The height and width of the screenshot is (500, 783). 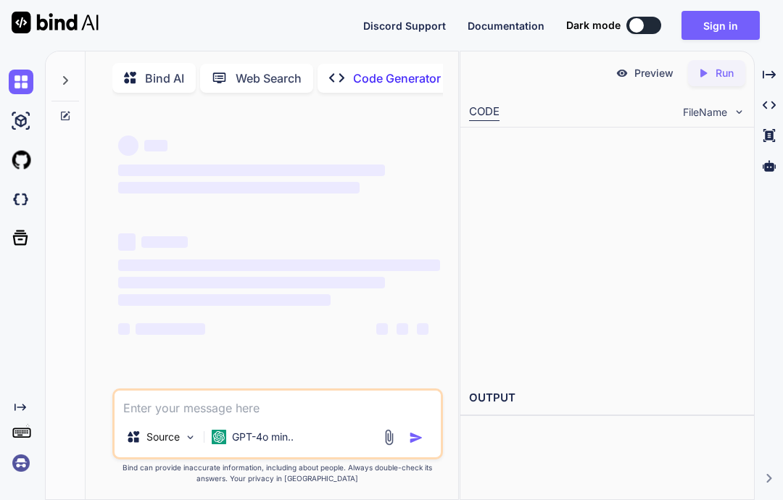 What do you see at coordinates (593, 25) in the screenshot?
I see `span: Dark mode` at bounding box center [593, 25].